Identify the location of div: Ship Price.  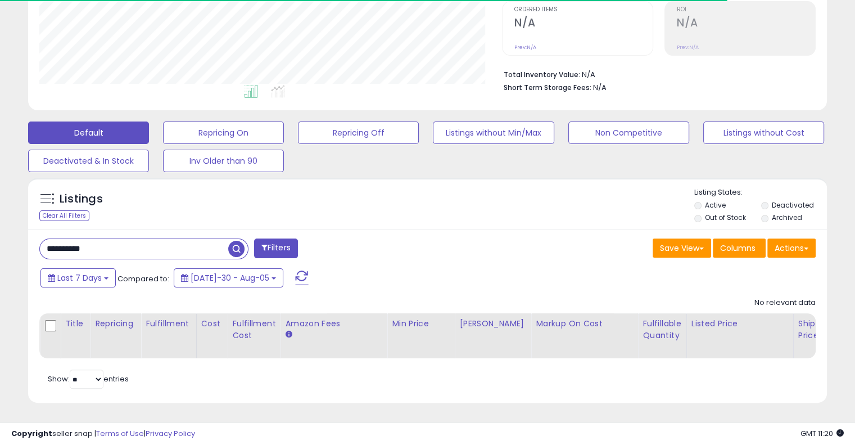
(809, 329).